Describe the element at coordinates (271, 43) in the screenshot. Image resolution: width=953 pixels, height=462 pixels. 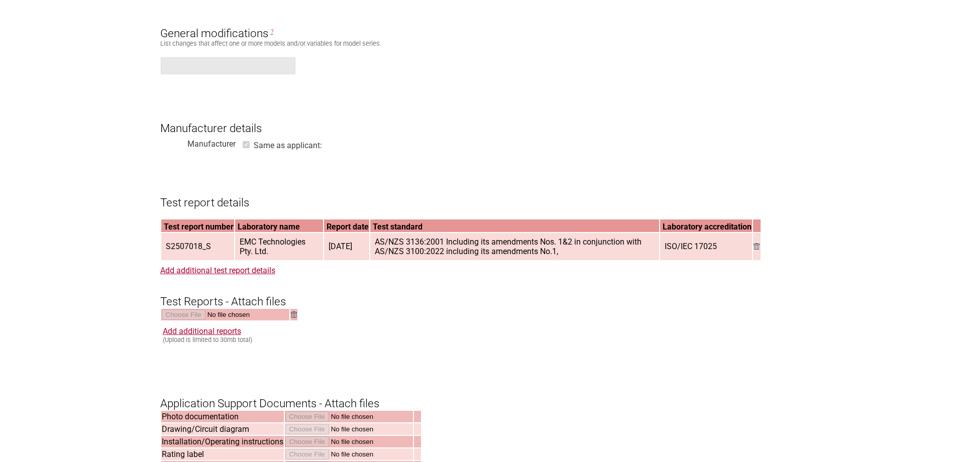
I see `small: List changes that affect one or more models and/or variables for model series.` at that location.